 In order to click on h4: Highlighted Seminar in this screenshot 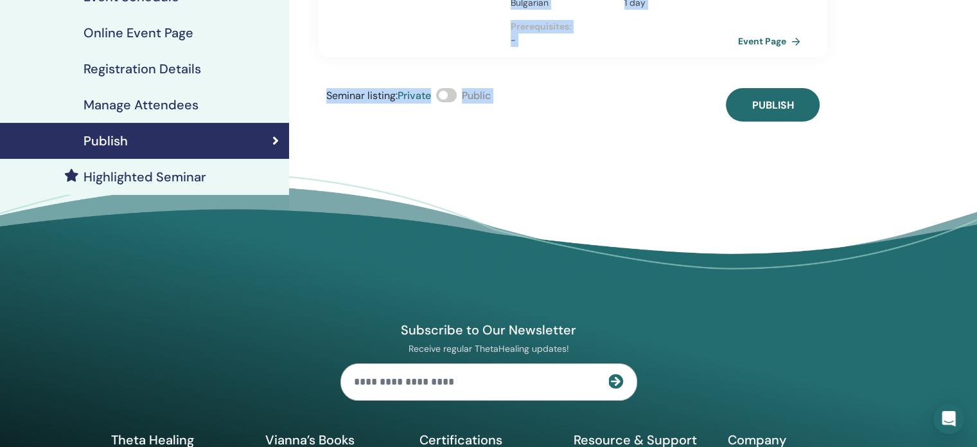, I will do `click(145, 177)`.